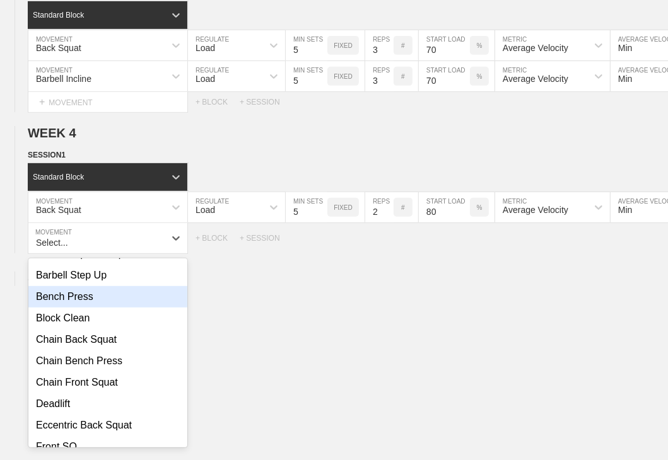 The width and height of the screenshot is (668, 460). What do you see at coordinates (108, 447) in the screenshot?
I see `div: Front SQ` at bounding box center [108, 447].